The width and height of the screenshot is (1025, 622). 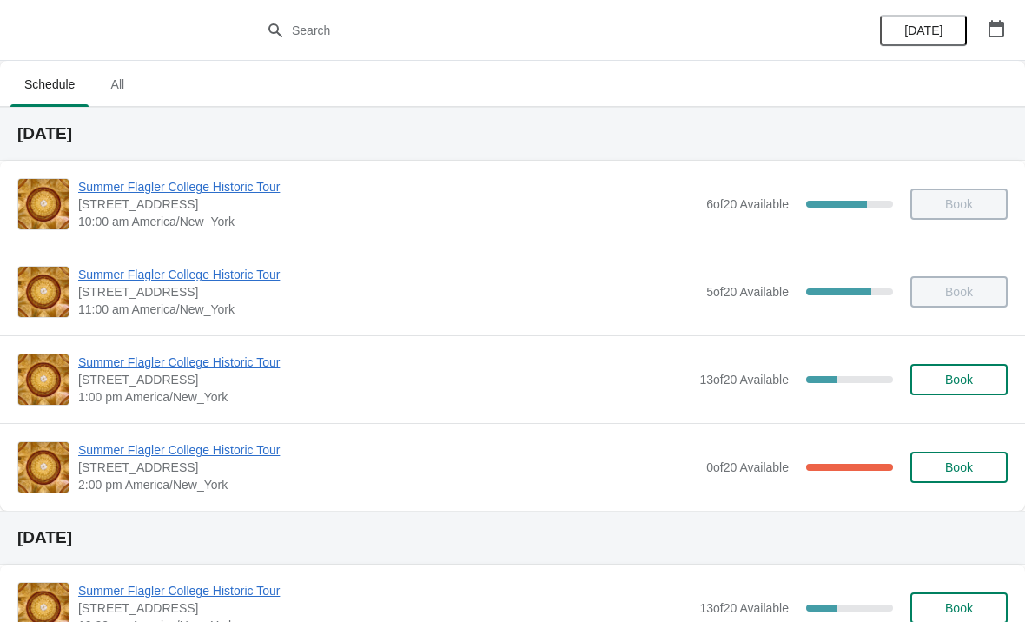 What do you see at coordinates (387, 309) in the screenshot?
I see `span: 11:00 am America/New_York` at bounding box center [387, 309].